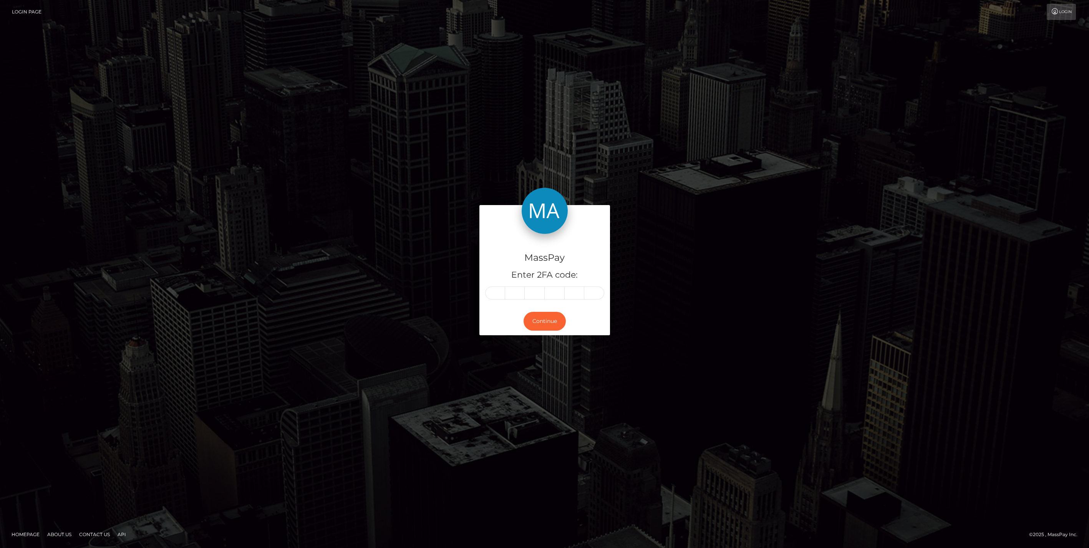 The width and height of the screenshot is (1089, 548). What do you see at coordinates (94, 534) in the screenshot?
I see `a: Contact Us` at bounding box center [94, 534].